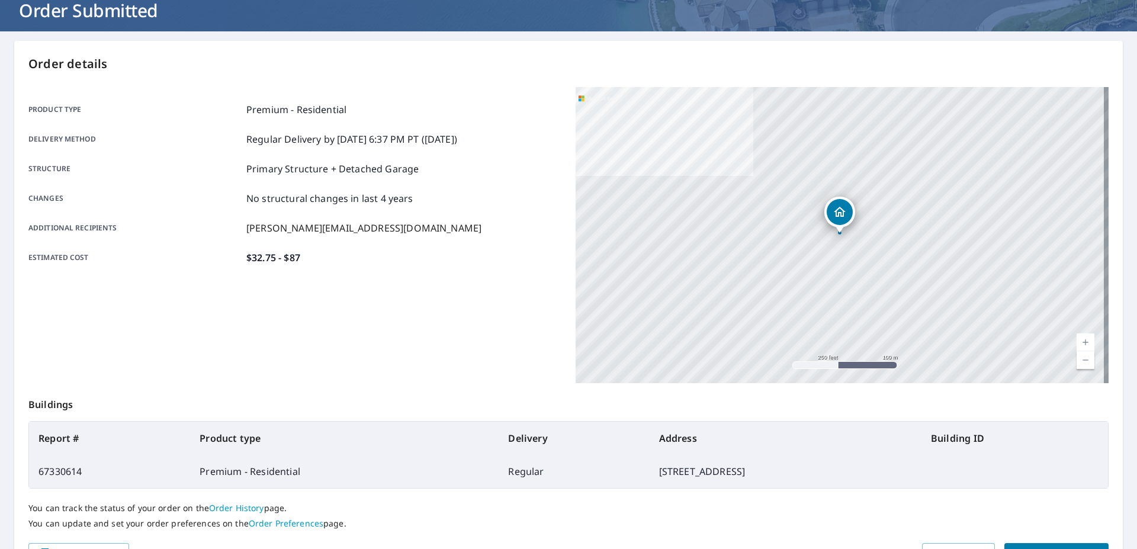  I want to click on p: You can track the status of your order on the page., so click(568, 508).